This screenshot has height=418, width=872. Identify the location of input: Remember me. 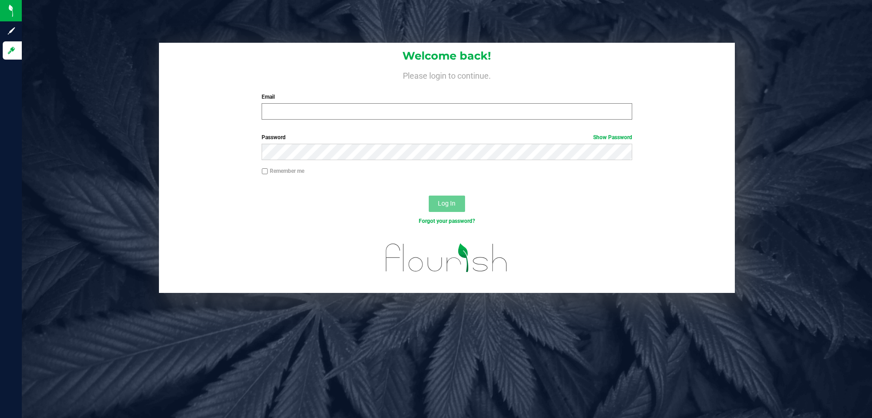
(265, 171).